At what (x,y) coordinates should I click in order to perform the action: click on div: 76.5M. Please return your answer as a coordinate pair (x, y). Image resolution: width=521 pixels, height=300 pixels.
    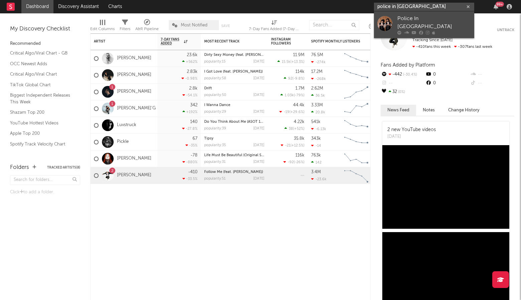
    Looking at the image, I should click on (317, 55).